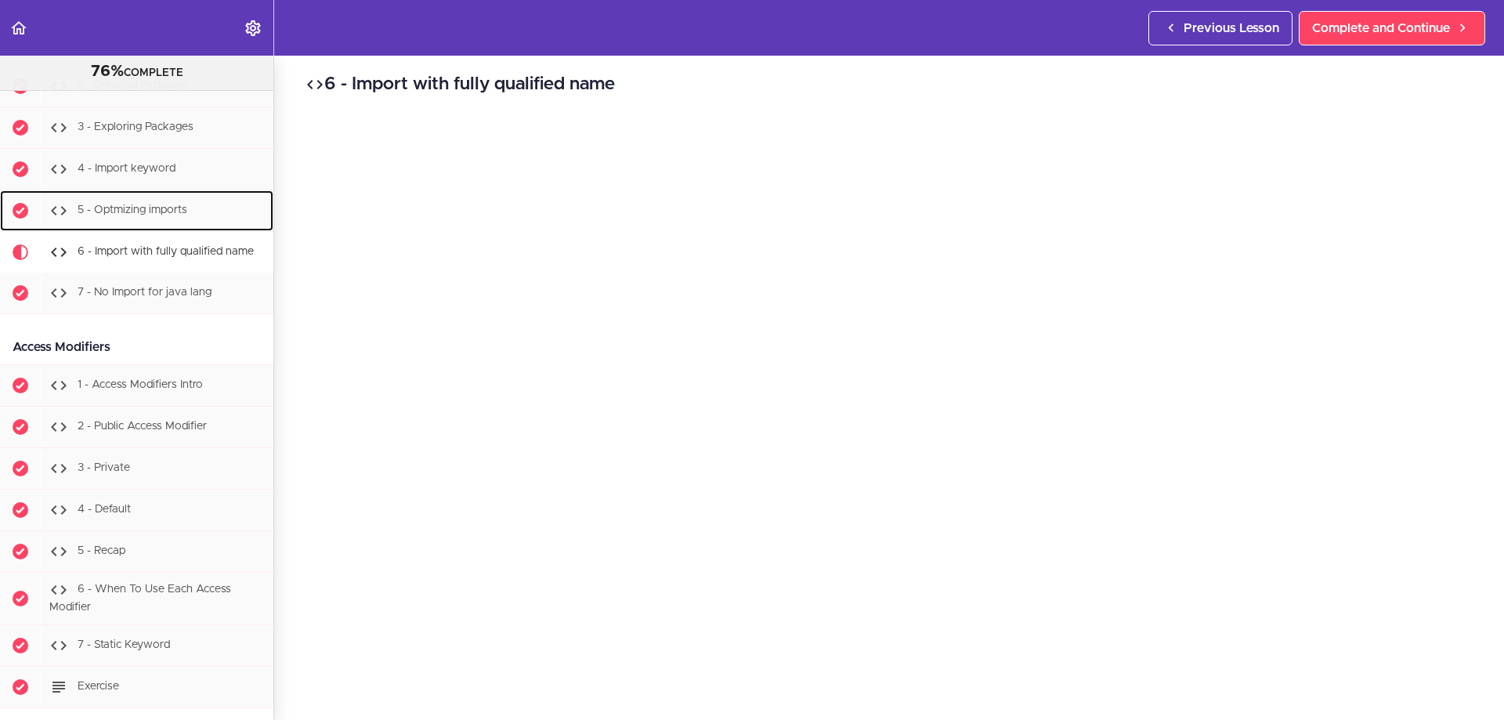 The width and height of the screenshot is (1504, 720). I want to click on div: COMPLETE, so click(136, 72).